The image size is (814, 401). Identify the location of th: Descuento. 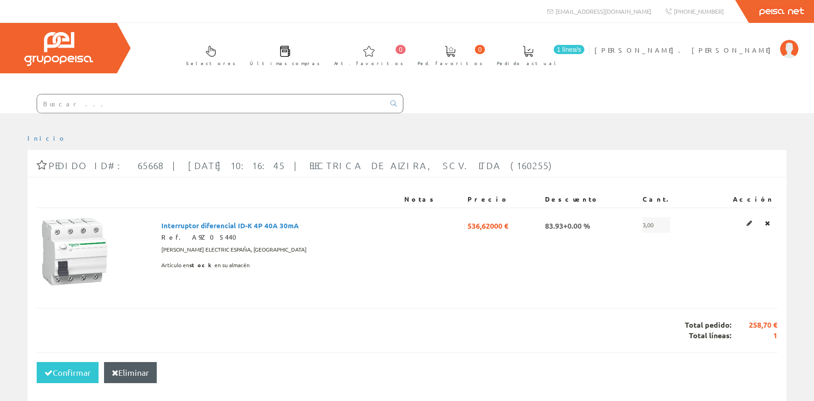
(590, 199).